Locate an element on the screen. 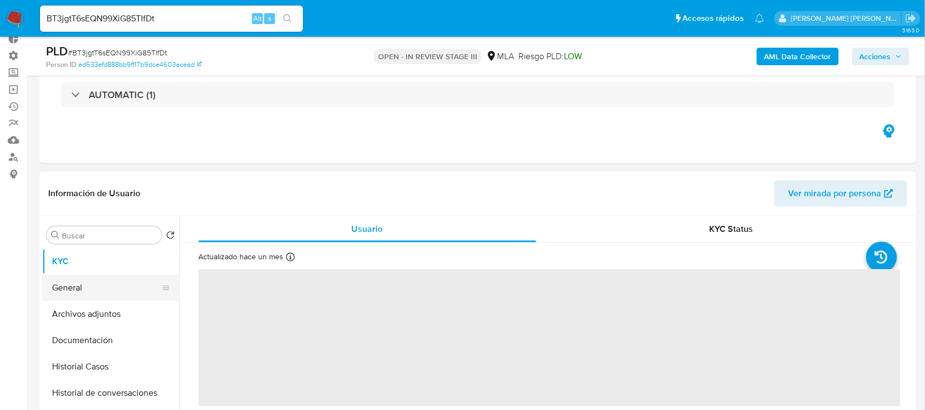 The width and height of the screenshot is (925, 410). p: emmanuel.vitiello@mercadolibre.com is located at coordinates (847, 18).